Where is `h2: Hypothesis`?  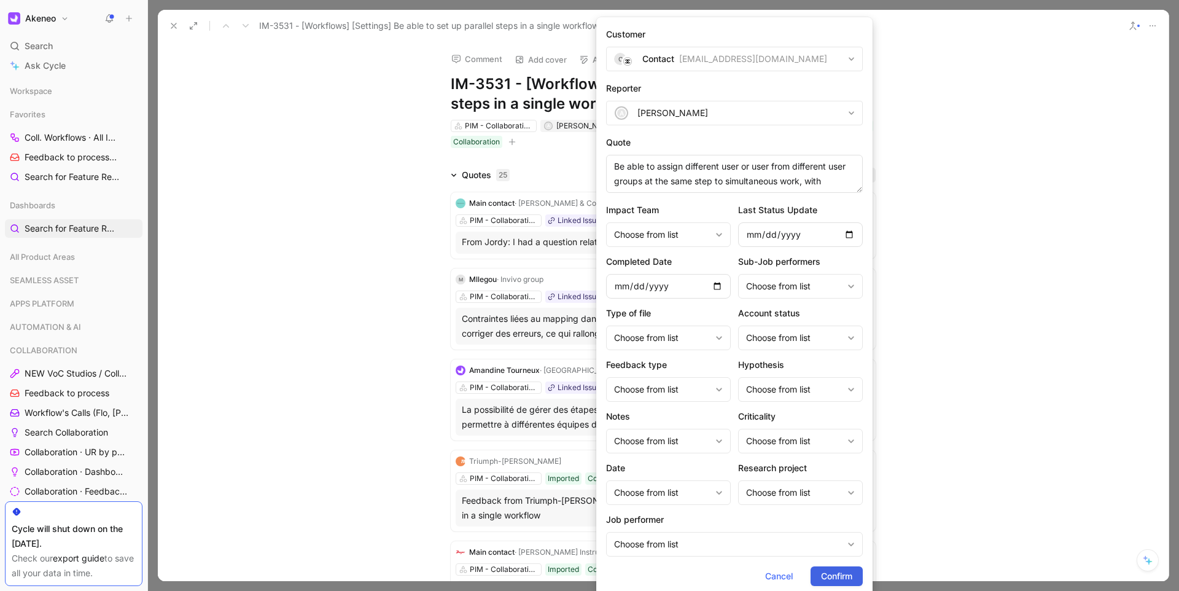 h2: Hypothesis is located at coordinates (800, 365).